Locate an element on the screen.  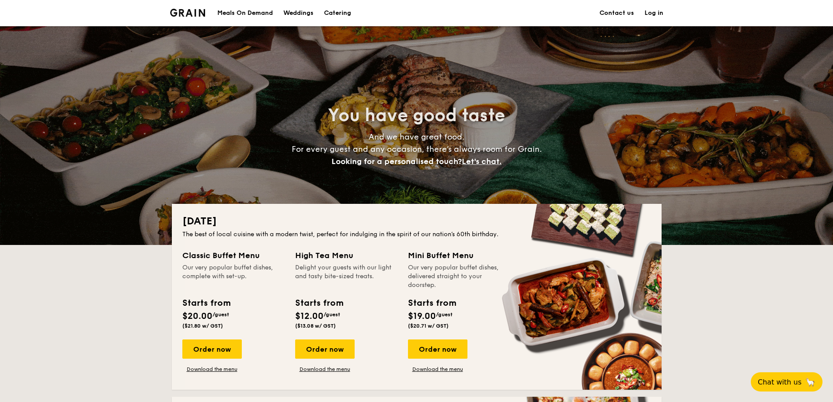
span: Looking for a personalised touch? is located at coordinates (397, 161).